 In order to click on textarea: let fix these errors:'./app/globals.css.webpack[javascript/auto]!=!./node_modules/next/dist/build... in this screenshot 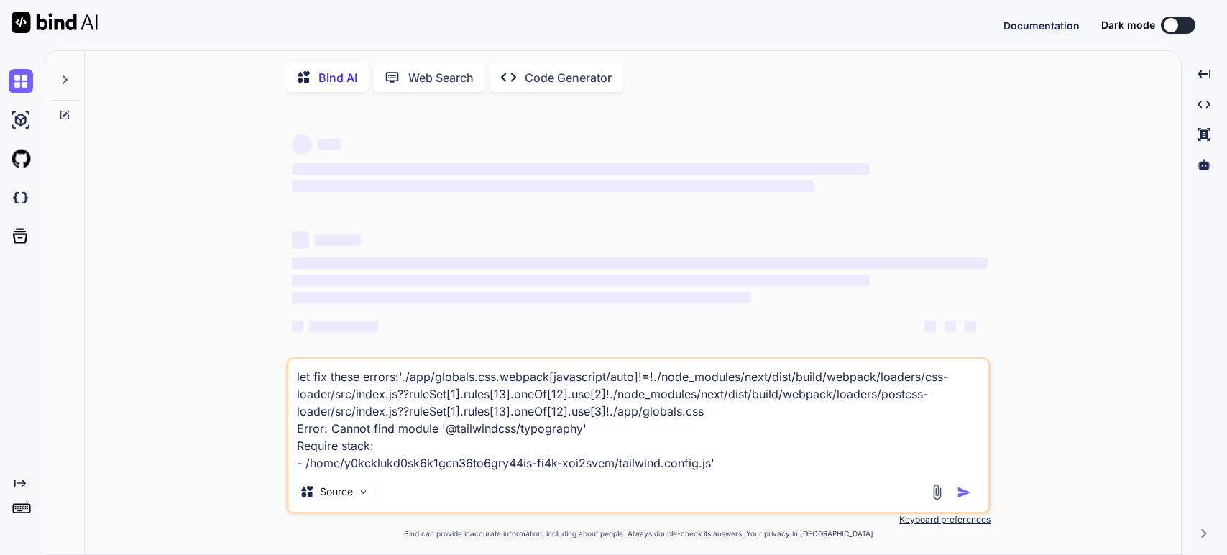, I will do `click(638, 416)`.